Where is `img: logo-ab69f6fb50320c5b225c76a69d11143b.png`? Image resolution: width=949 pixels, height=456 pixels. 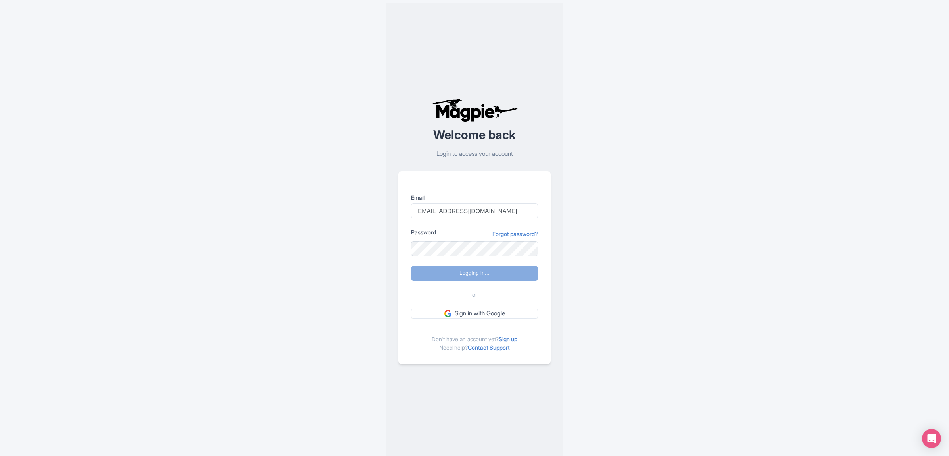
img: logo-ab69f6fb50320c5b225c76a69d11143b.png is located at coordinates (475, 110).